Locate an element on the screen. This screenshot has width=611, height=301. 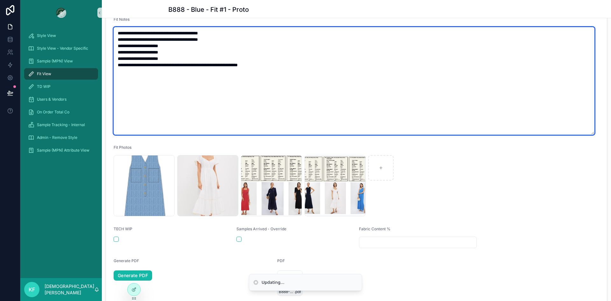
span: .pdf is located at coordinates (298, 292).